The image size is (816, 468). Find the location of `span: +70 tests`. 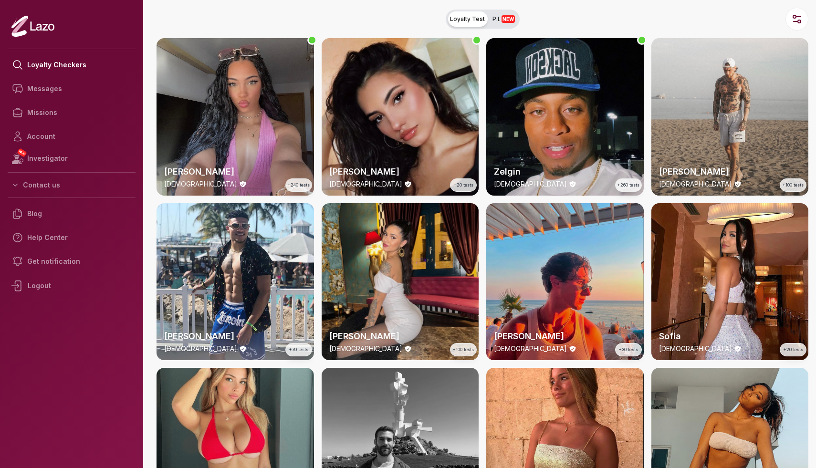

span: +70 tests is located at coordinates (299, 350).